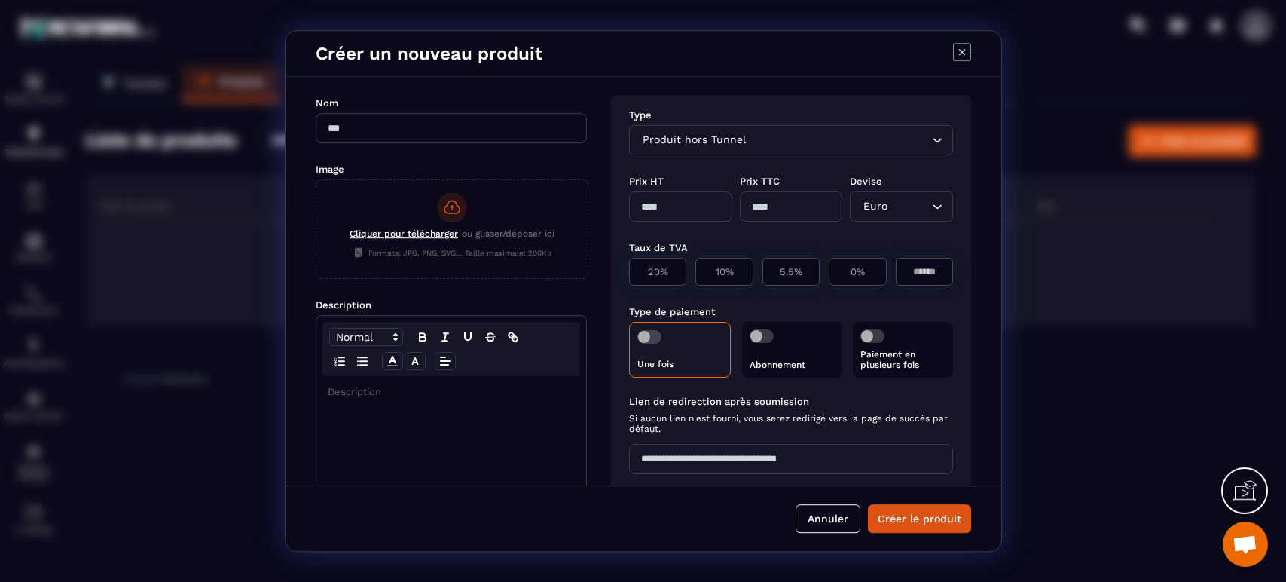 This screenshot has height=582, width=1286. Describe the element at coordinates (659, 247) in the screenshot. I see `label: Taux de TVA` at that location.